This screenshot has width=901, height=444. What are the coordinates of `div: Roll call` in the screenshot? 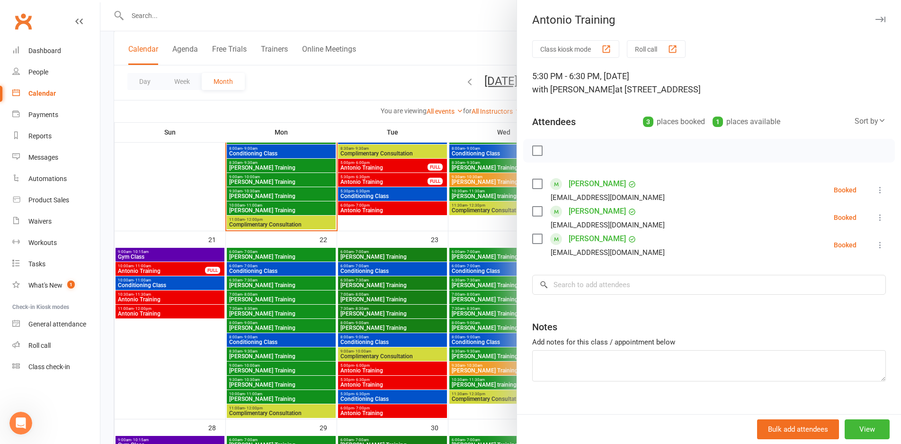 It's located at (39, 345).